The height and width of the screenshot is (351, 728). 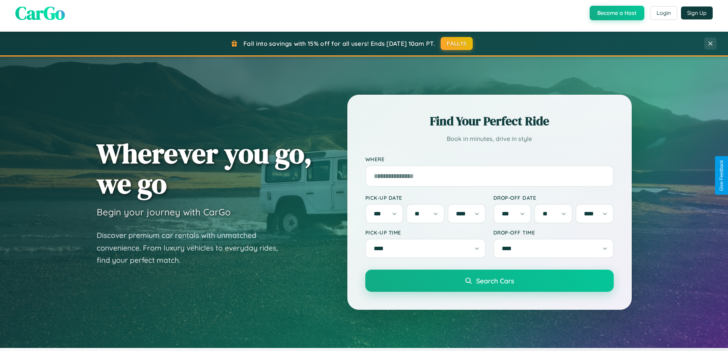 I want to click on label: Drop-off Date, so click(x=554, y=198).